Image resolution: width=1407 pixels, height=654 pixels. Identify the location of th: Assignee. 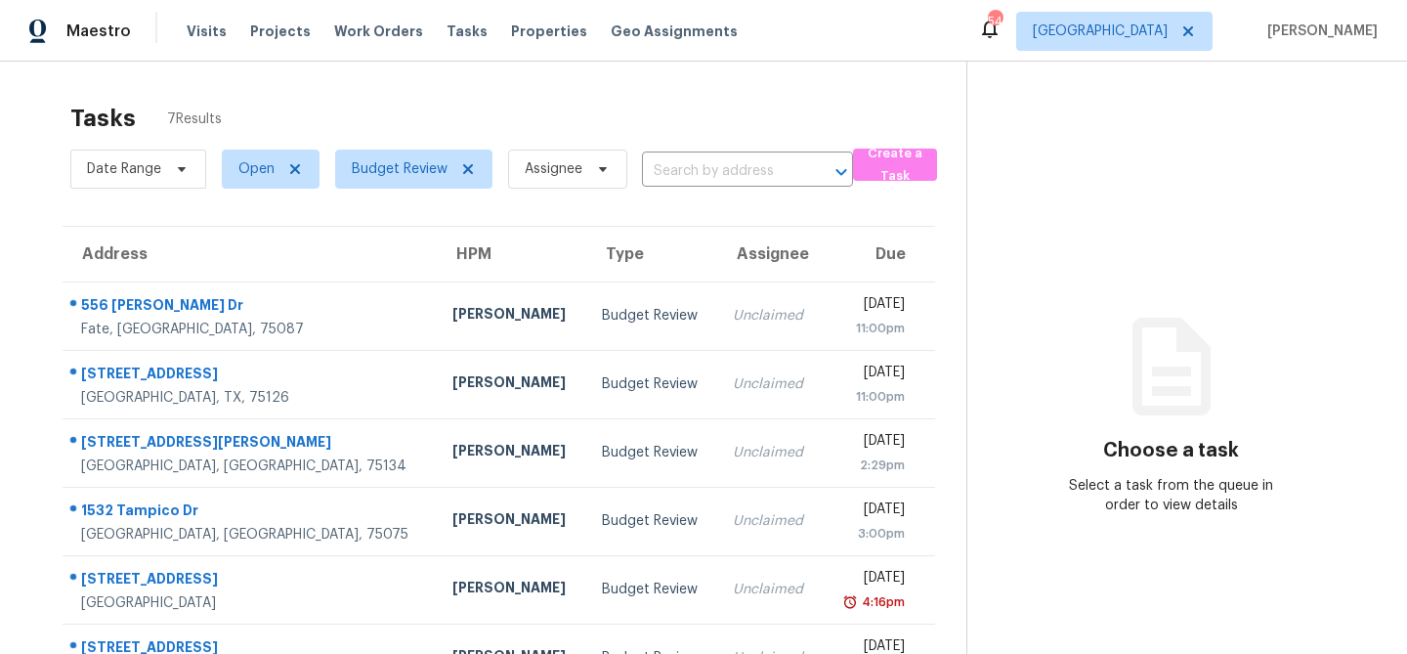
(770, 254).